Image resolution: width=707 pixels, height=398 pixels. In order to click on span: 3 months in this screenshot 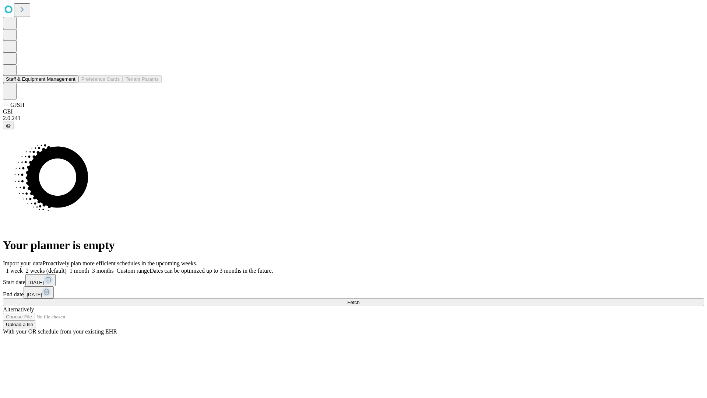, I will do `click(103, 270)`.